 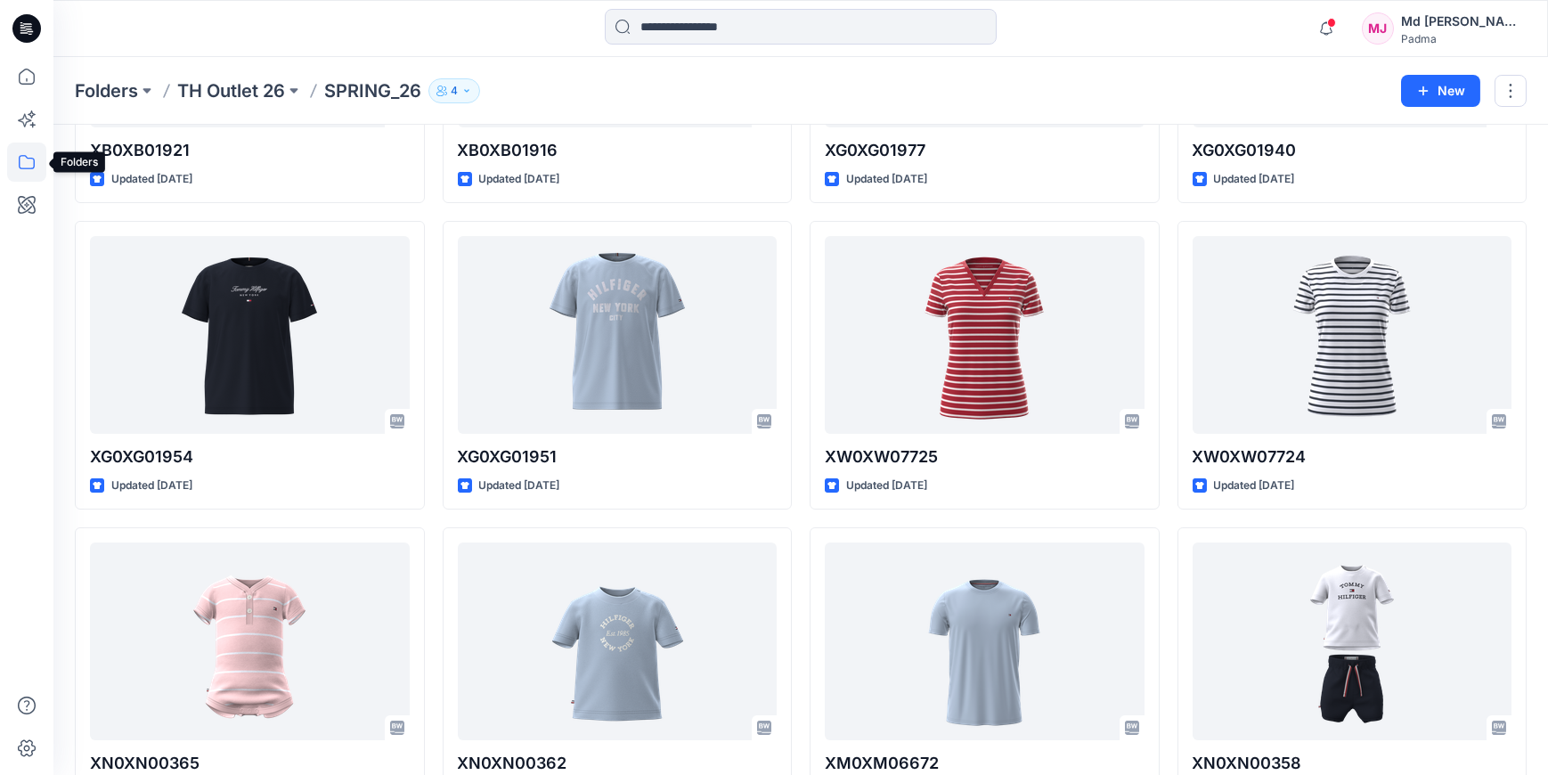 I want to click on div: Padma, so click(x=1464, y=38).